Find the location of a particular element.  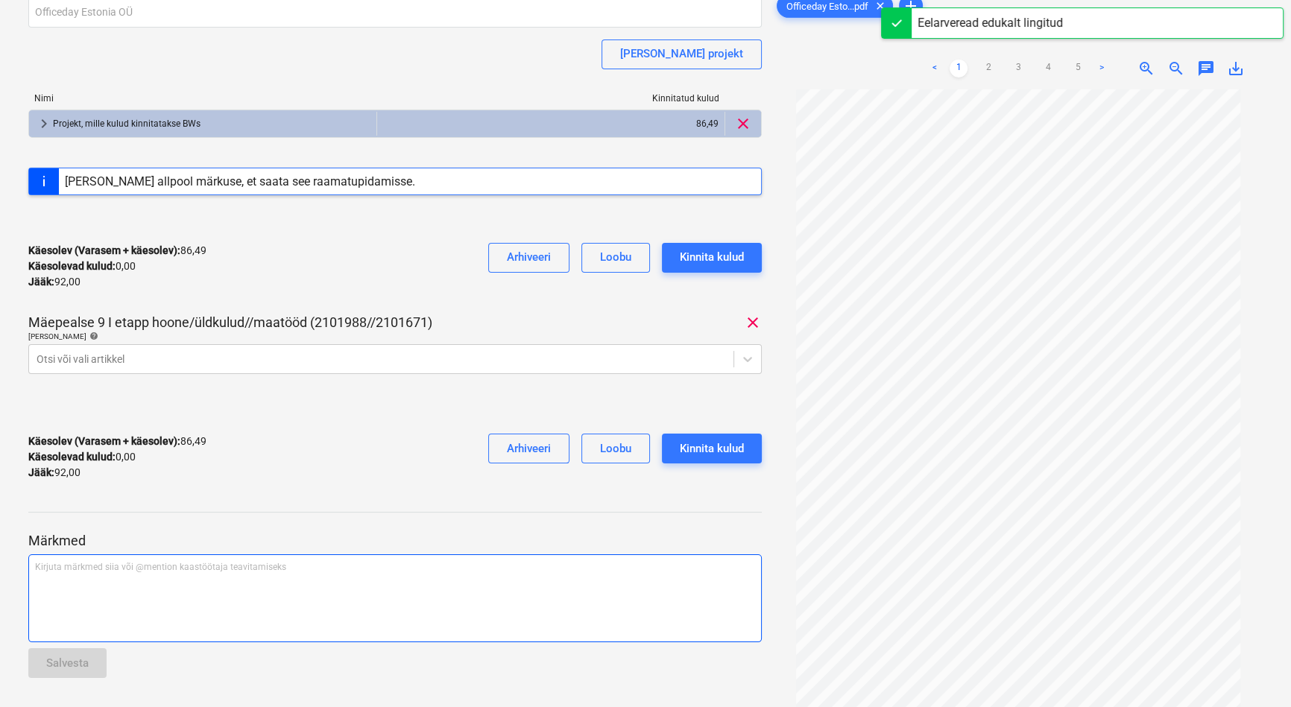

a: Page 4 is located at coordinates (1048, 69).